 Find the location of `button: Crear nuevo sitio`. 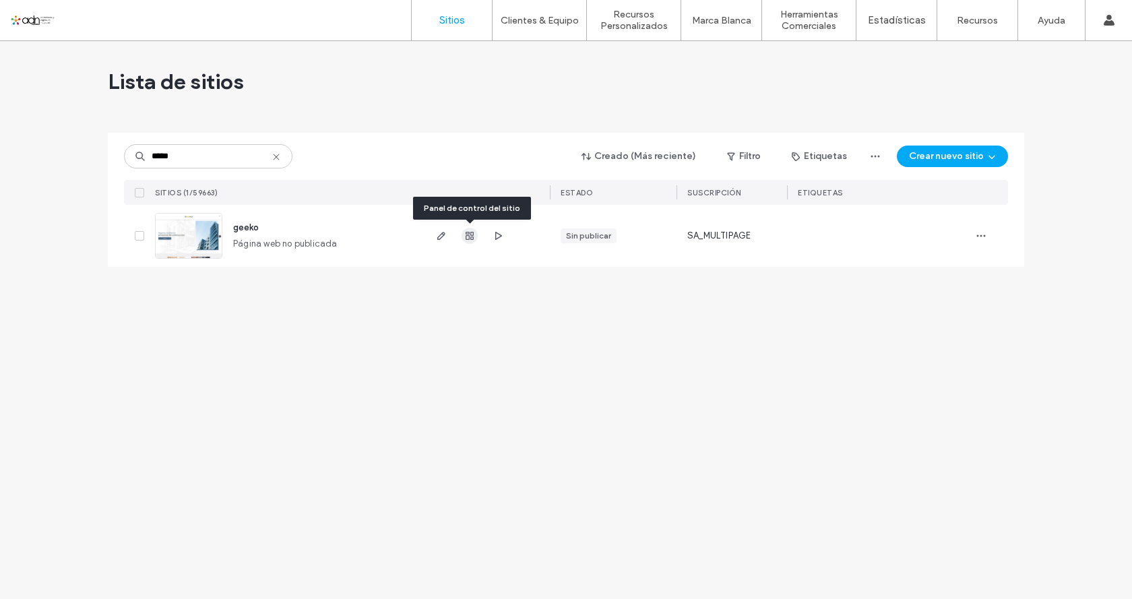

button: Crear nuevo sitio is located at coordinates (952, 156).